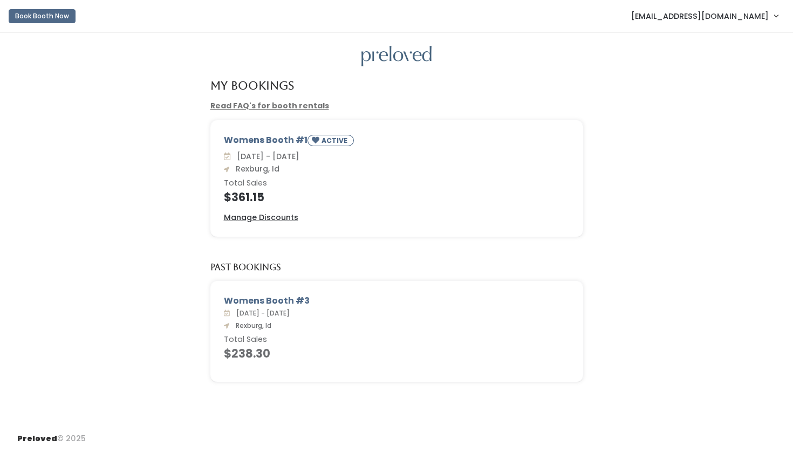  I want to click on a: Manage Discounts, so click(261, 218).